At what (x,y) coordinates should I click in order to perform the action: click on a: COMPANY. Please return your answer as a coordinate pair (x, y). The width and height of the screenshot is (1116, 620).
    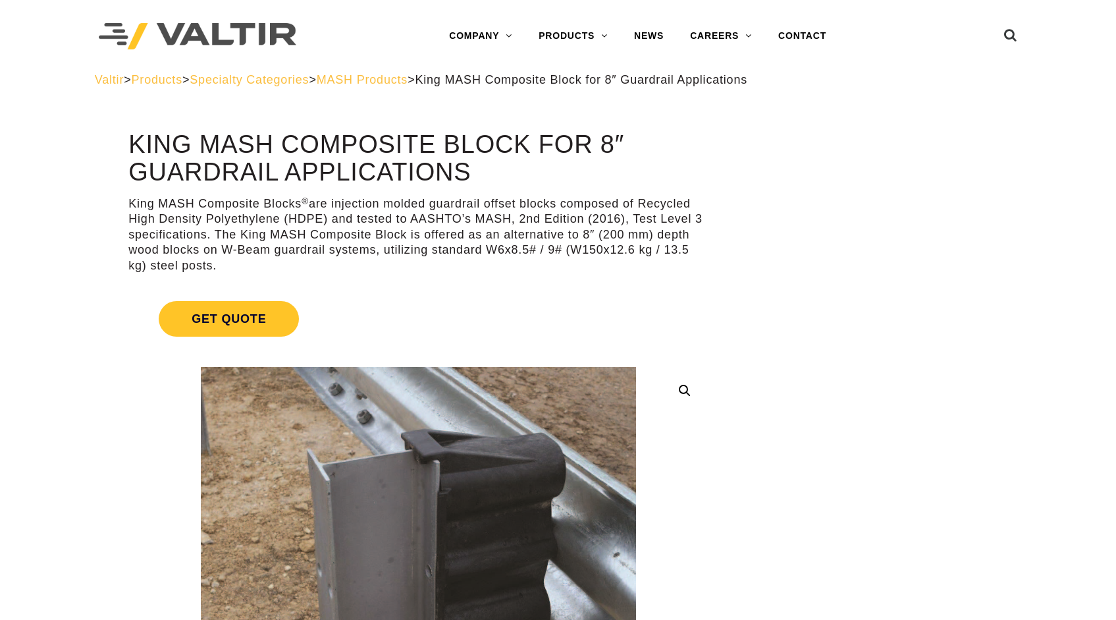
    Looking at the image, I should click on (481, 36).